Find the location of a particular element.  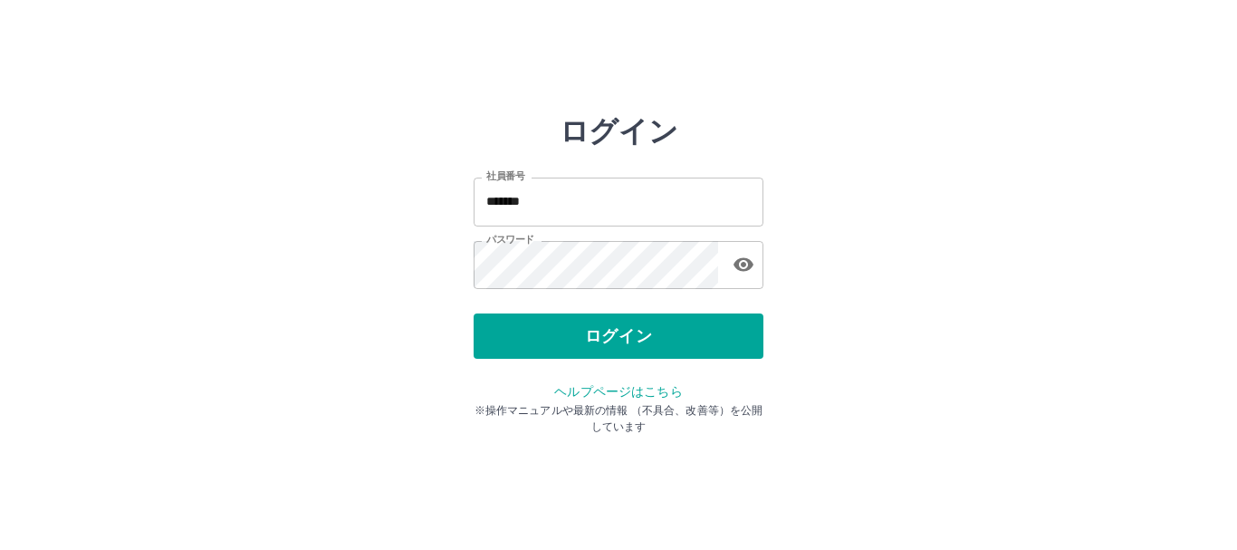

button: ログイン is located at coordinates (618, 336).